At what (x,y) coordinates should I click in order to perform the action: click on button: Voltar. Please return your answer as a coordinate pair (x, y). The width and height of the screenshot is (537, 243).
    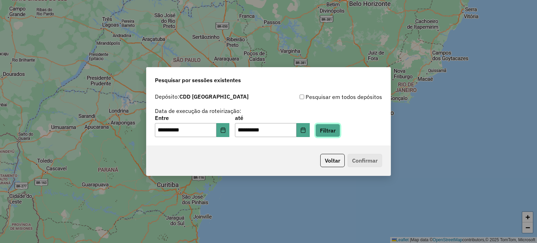
    Looking at the image, I should click on (333, 161).